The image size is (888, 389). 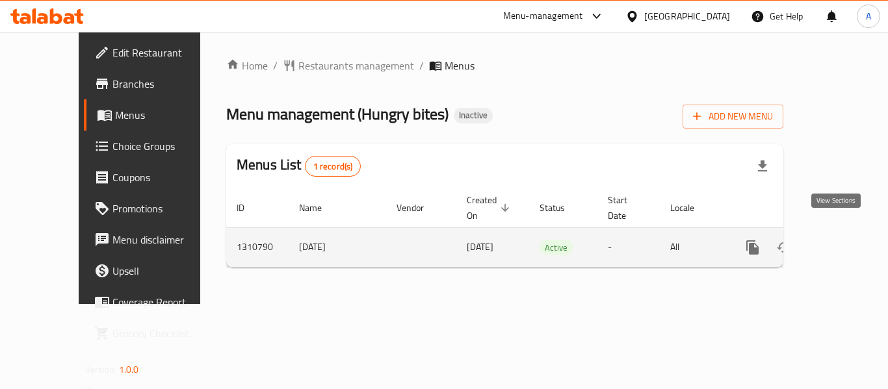 I want to click on td: All, so click(x=693, y=247).